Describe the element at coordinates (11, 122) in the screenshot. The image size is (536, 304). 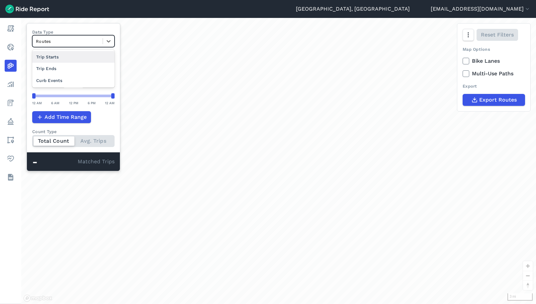
I see `a: Policy` at that location.